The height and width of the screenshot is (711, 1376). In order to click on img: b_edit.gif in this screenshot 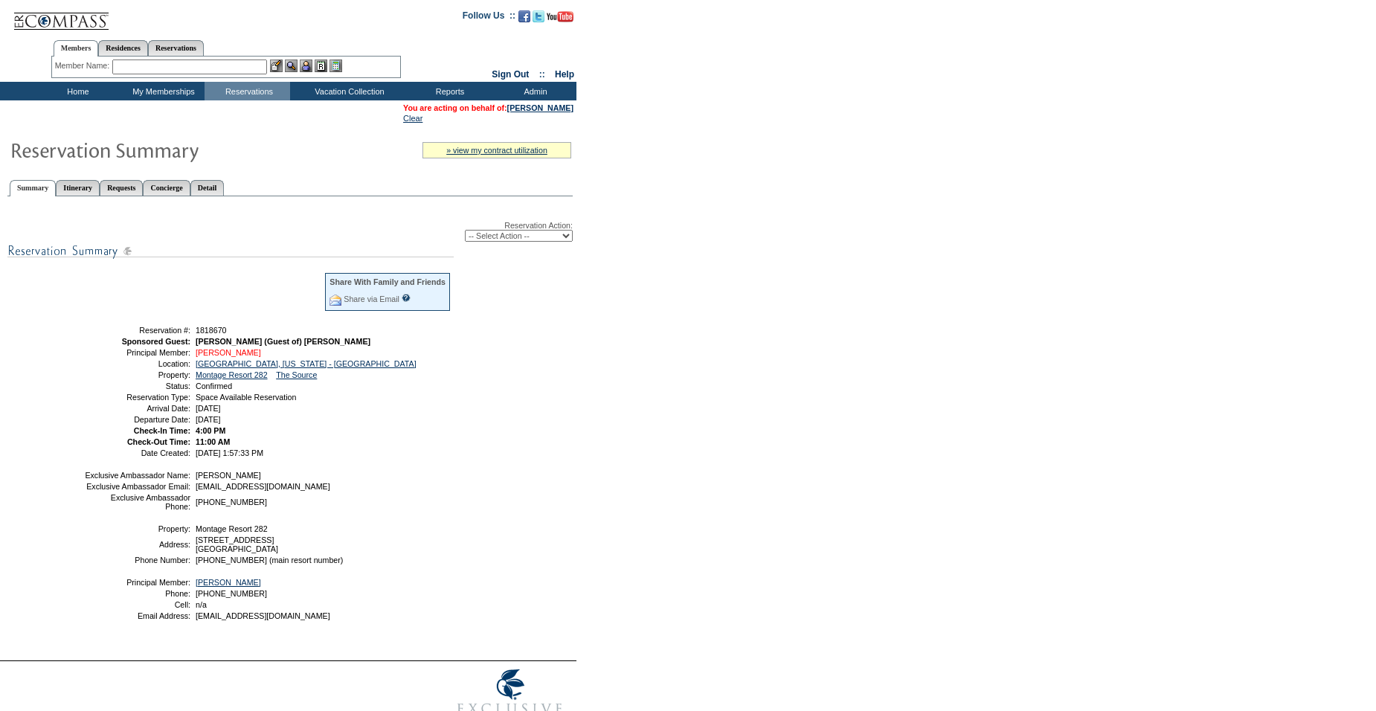, I will do `click(276, 65)`.